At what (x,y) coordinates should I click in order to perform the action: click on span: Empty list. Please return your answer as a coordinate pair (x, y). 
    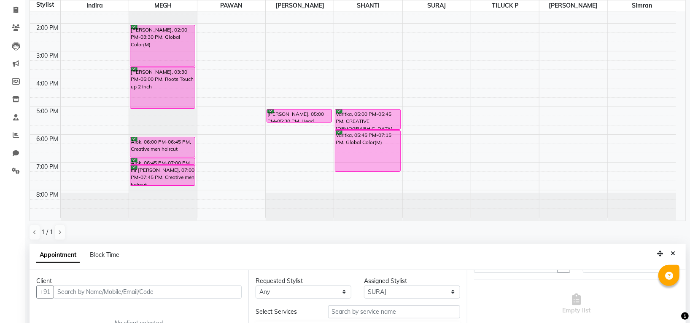
    Looking at the image, I should click on (576, 304).